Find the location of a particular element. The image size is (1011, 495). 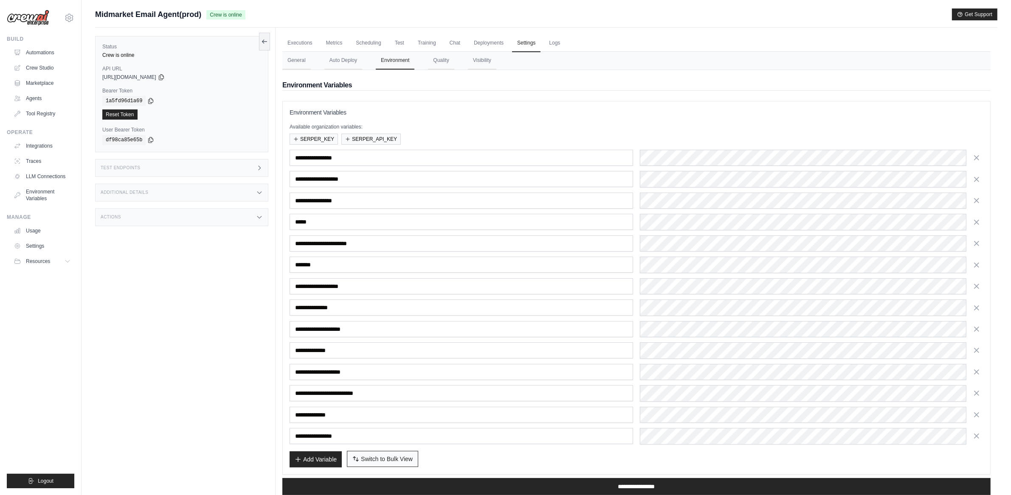

div: Operate is located at coordinates (40, 132).